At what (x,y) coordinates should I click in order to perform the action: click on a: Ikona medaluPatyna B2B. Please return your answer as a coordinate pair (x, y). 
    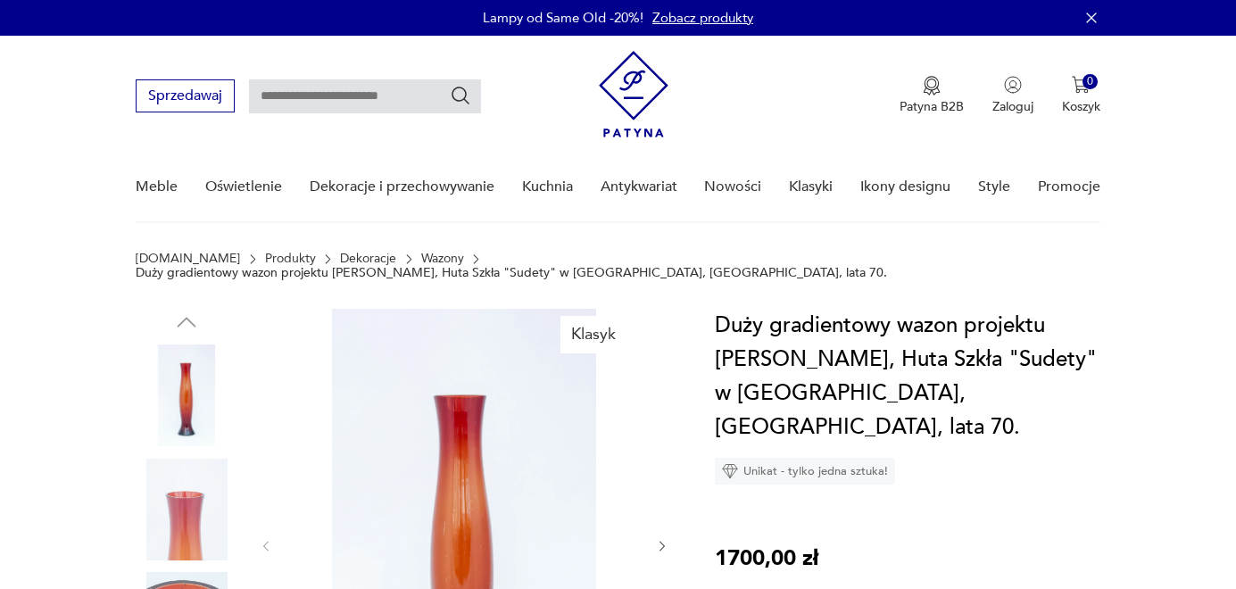
    Looking at the image, I should click on (932, 96).